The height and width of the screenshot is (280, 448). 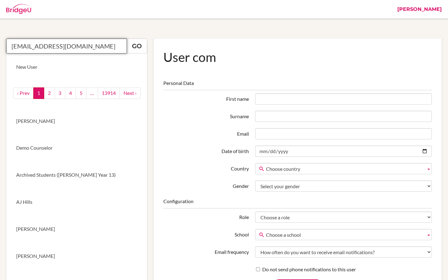 What do you see at coordinates (23, 93) in the screenshot?
I see `a: ‹ Prev` at bounding box center [23, 93].